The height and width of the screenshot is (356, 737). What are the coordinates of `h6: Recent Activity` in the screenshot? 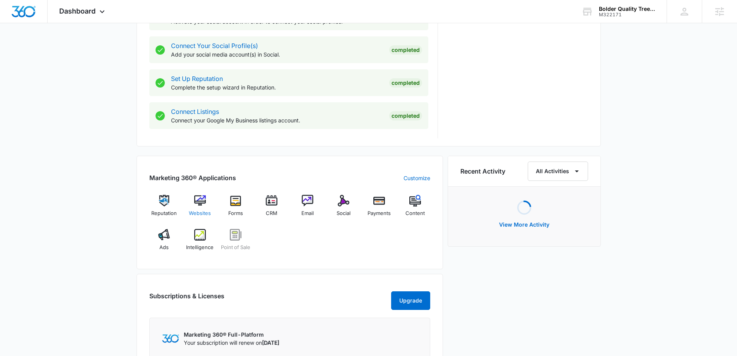 It's located at (483, 171).